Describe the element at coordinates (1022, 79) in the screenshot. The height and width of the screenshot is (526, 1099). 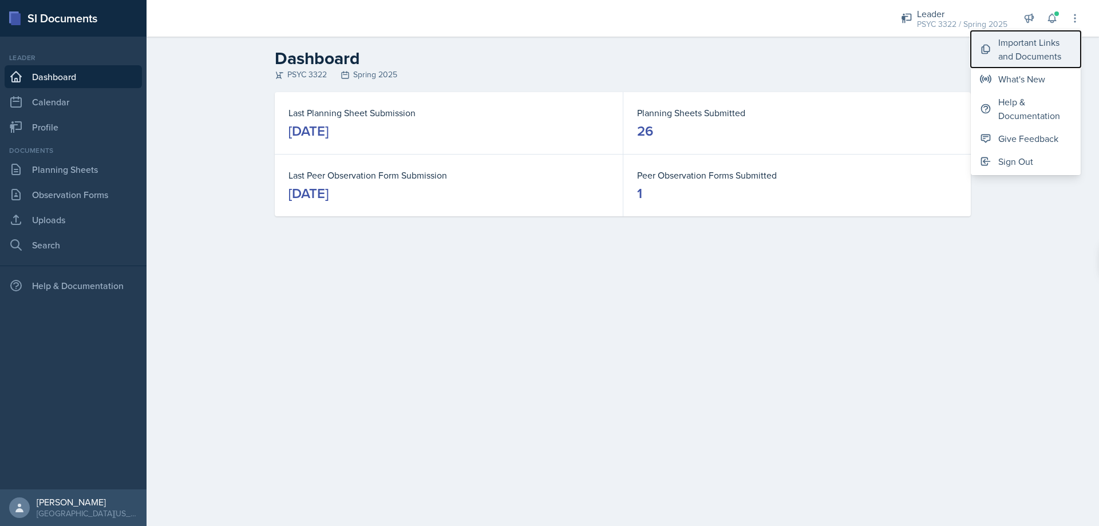
I see `div: What's New` at that location.